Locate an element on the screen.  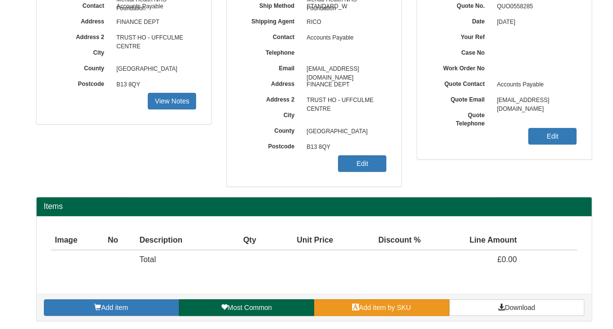
span: RICO is located at coordinates (344, 22).